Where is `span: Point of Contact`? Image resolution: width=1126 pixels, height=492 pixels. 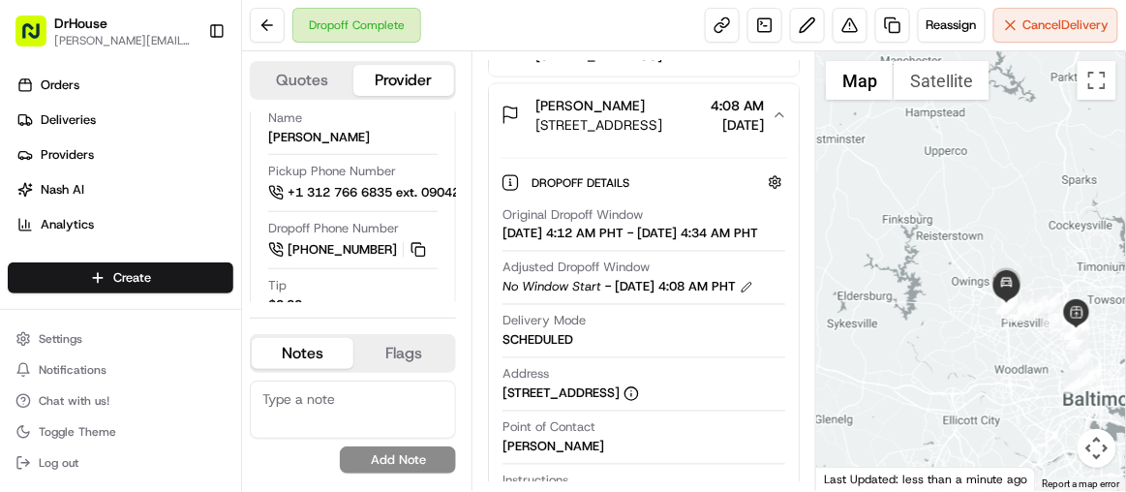 span: Point of Contact is located at coordinates (549, 428).